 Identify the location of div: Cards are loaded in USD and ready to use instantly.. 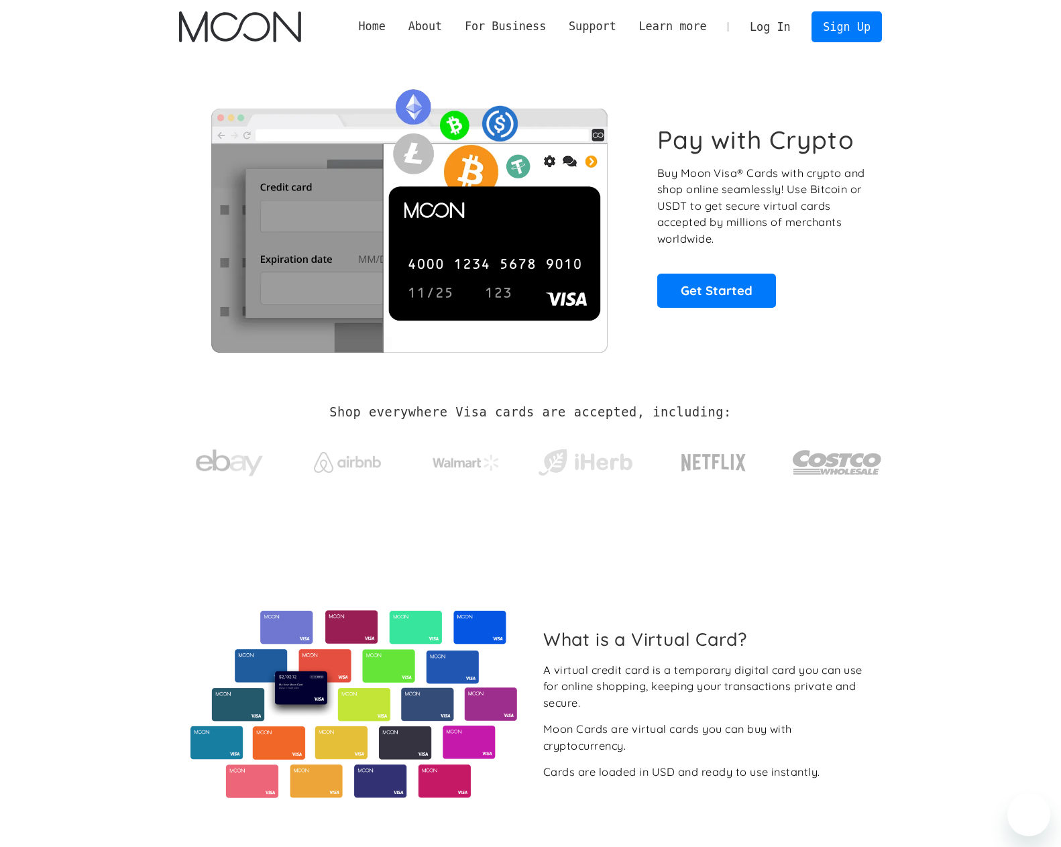
(681, 772).